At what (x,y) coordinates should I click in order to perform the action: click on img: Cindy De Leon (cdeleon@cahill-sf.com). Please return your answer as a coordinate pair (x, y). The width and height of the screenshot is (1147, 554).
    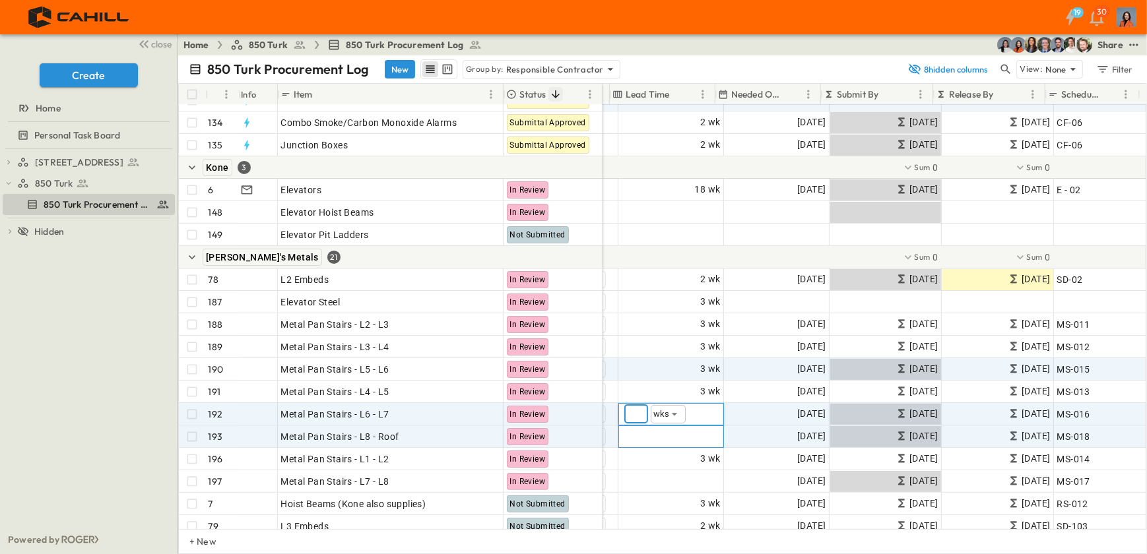
    Looking at the image, I should click on (1005, 45).